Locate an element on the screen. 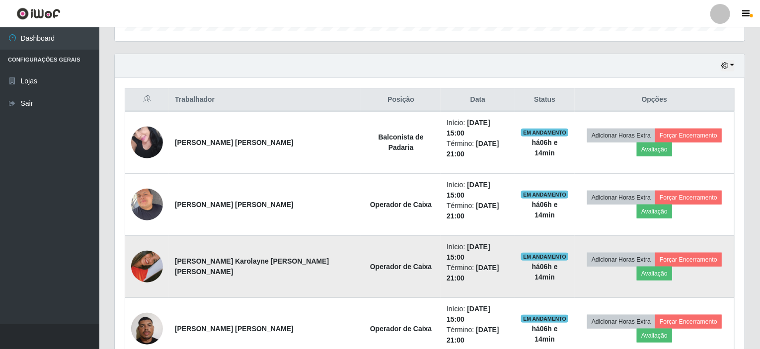  th: Posição is located at coordinates (401, 100).